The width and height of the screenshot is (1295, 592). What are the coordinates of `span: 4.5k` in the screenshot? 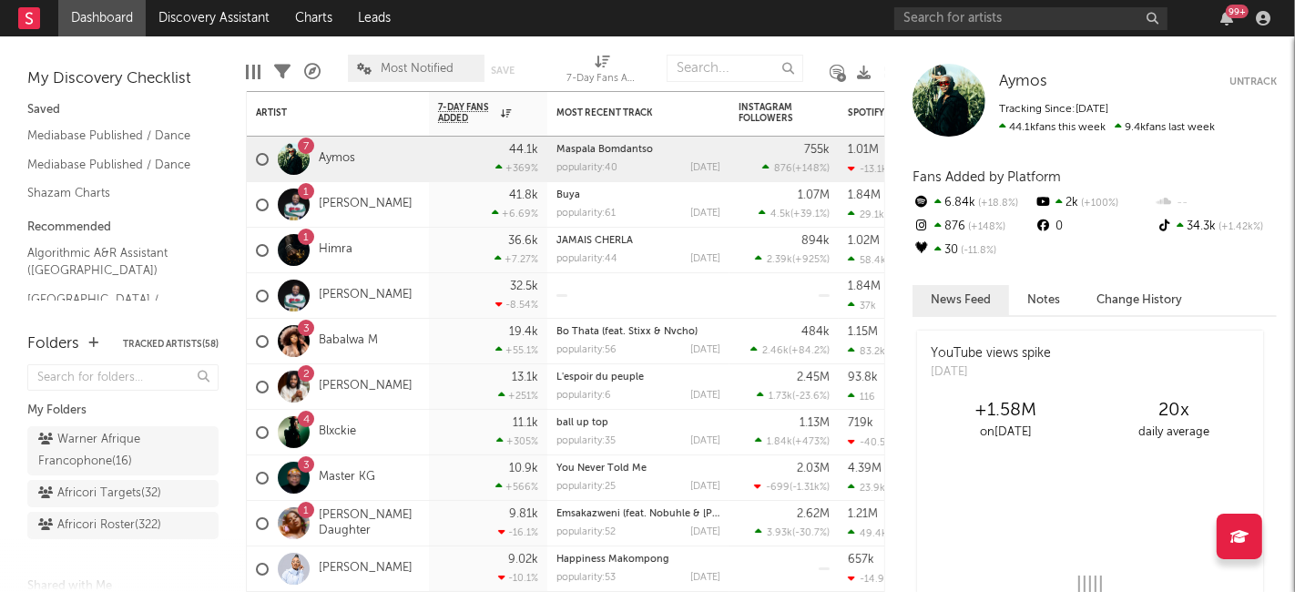 It's located at (780, 214).